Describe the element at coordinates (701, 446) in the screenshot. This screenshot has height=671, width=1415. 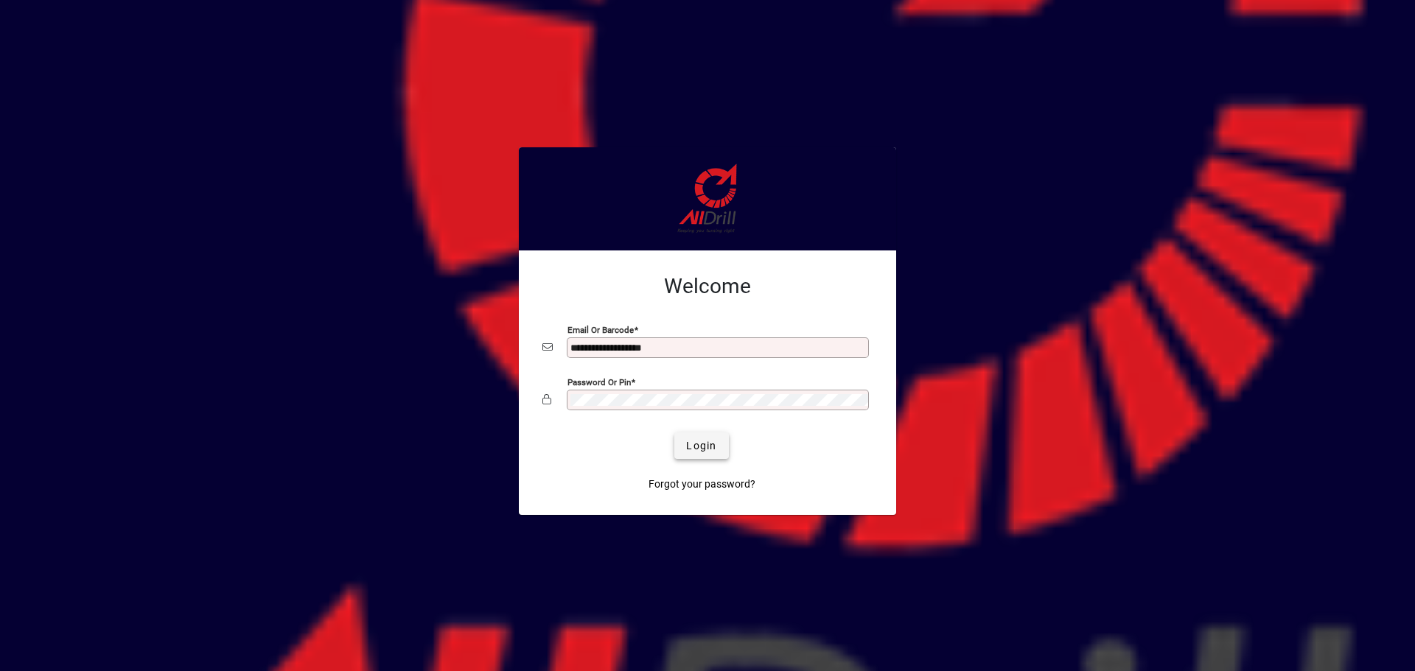
I see `span: Login` at that location.